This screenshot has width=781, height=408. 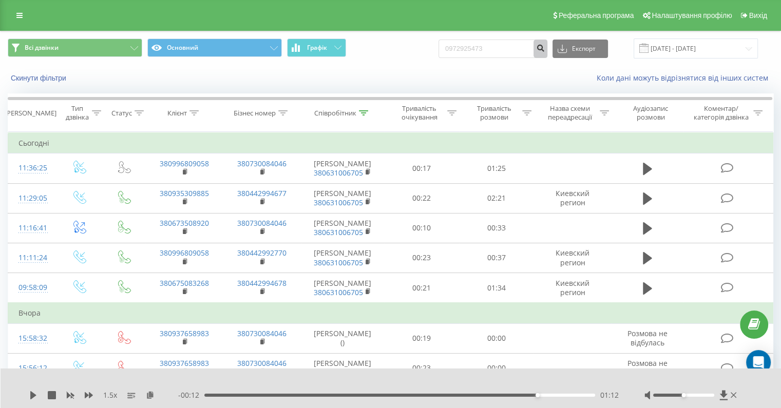 What do you see at coordinates (422, 288) in the screenshot?
I see `td: 00:21` at bounding box center [422, 288].